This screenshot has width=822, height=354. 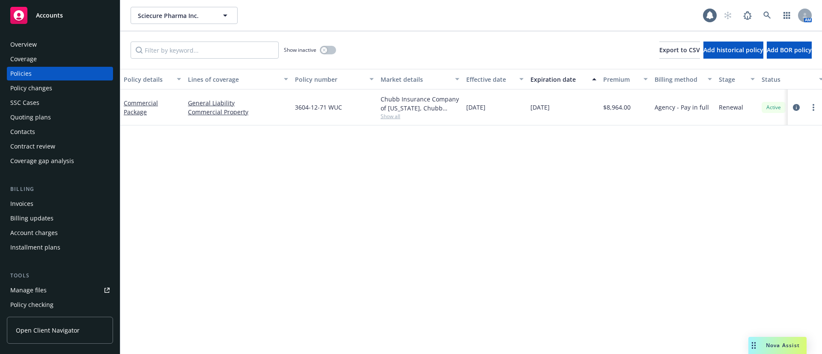 I want to click on div: Status, so click(x=787, y=79).